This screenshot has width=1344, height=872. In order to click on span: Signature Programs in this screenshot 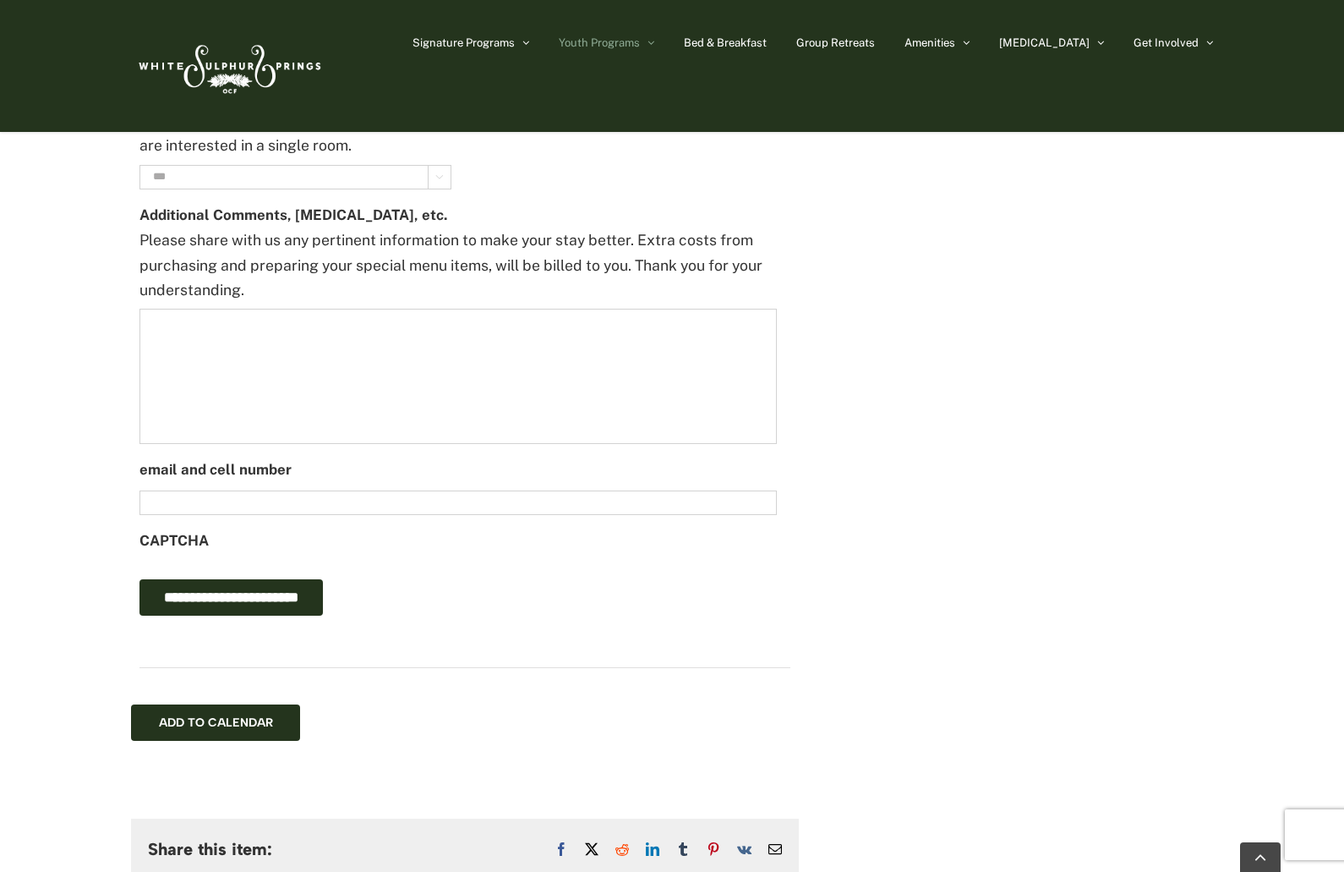, I will do `click(463, 42)`.